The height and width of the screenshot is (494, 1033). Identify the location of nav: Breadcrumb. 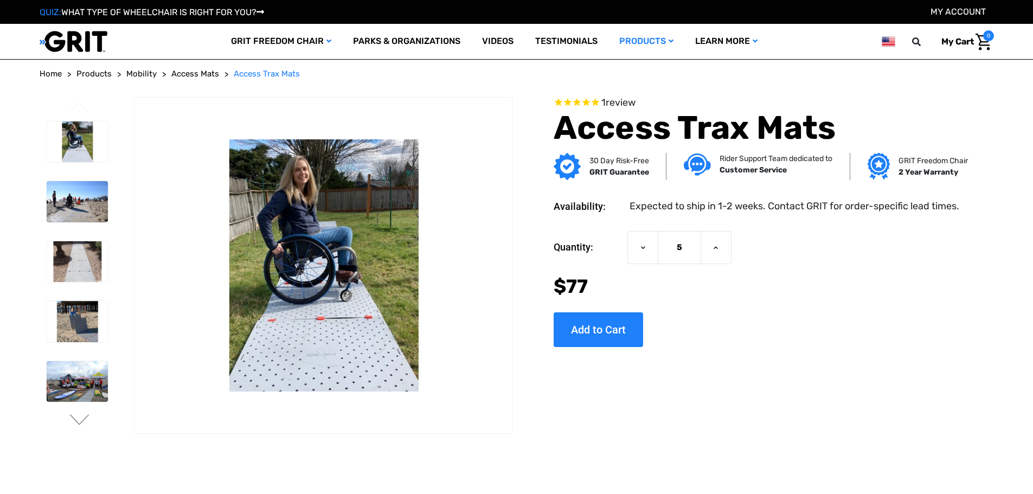
(517, 74).